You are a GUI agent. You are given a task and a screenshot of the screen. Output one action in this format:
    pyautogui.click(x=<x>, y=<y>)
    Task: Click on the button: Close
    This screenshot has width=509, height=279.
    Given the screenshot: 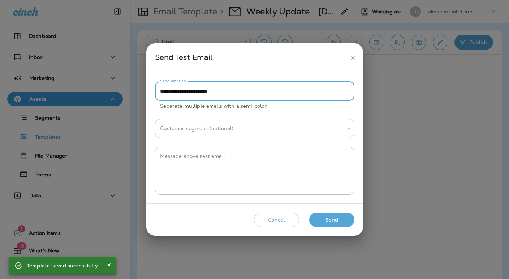 What is the action you would take?
    pyautogui.click(x=109, y=265)
    